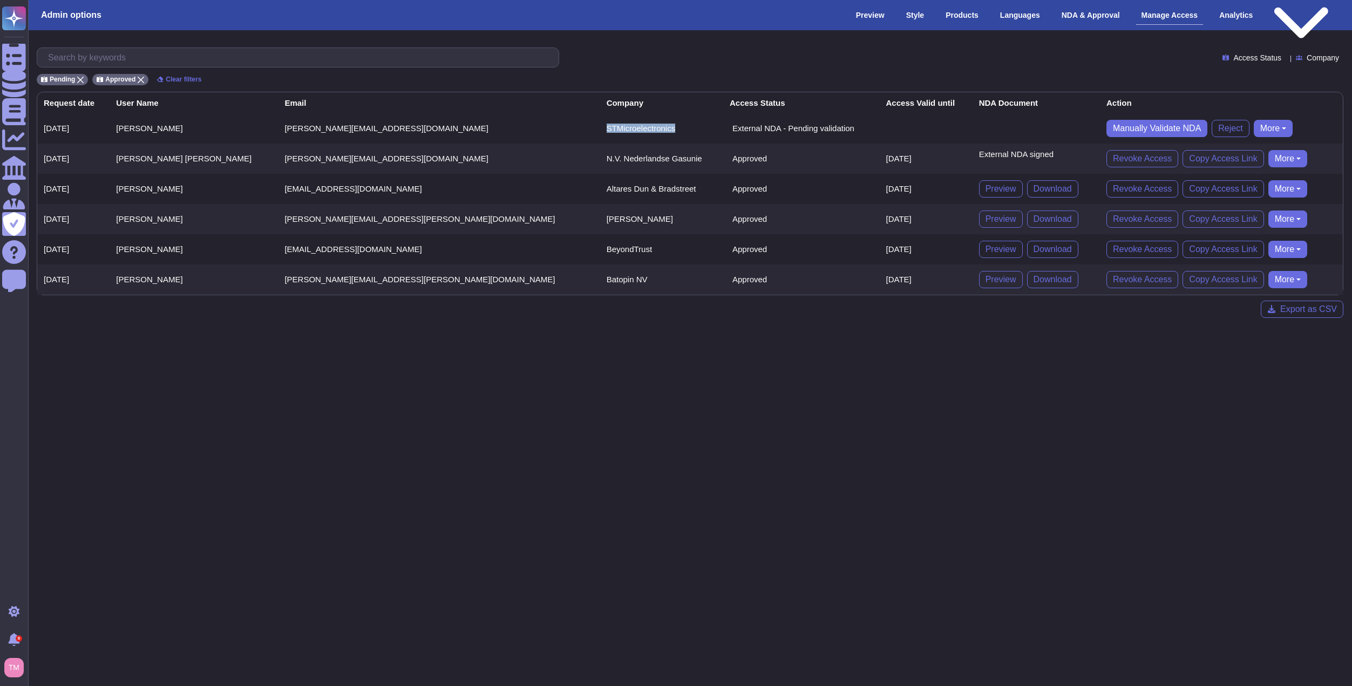  I want to click on th: User Name, so click(194, 103).